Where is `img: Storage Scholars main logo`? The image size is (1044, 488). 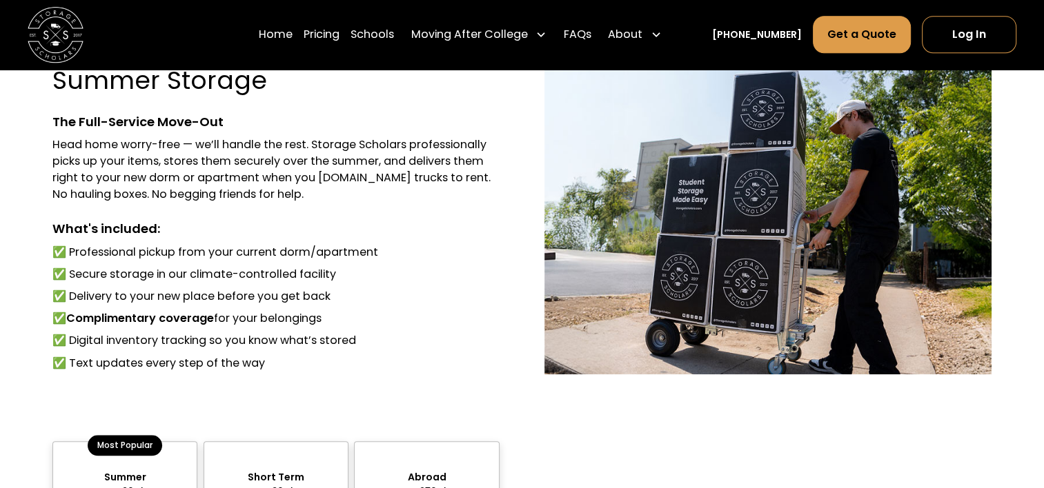 img: Storage Scholars main logo is located at coordinates (55, 34).